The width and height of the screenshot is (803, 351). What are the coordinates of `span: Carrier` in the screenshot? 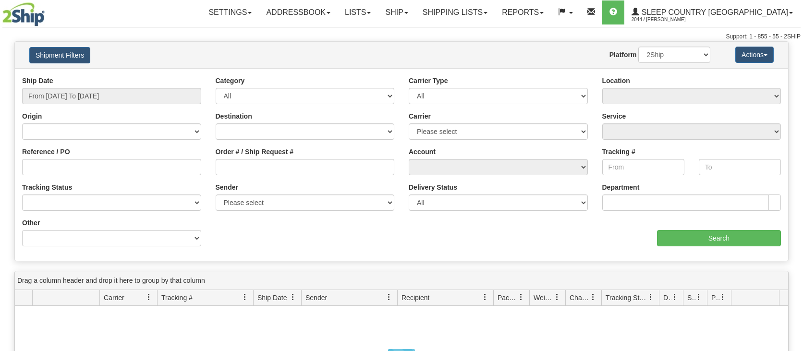 It's located at (114, 298).